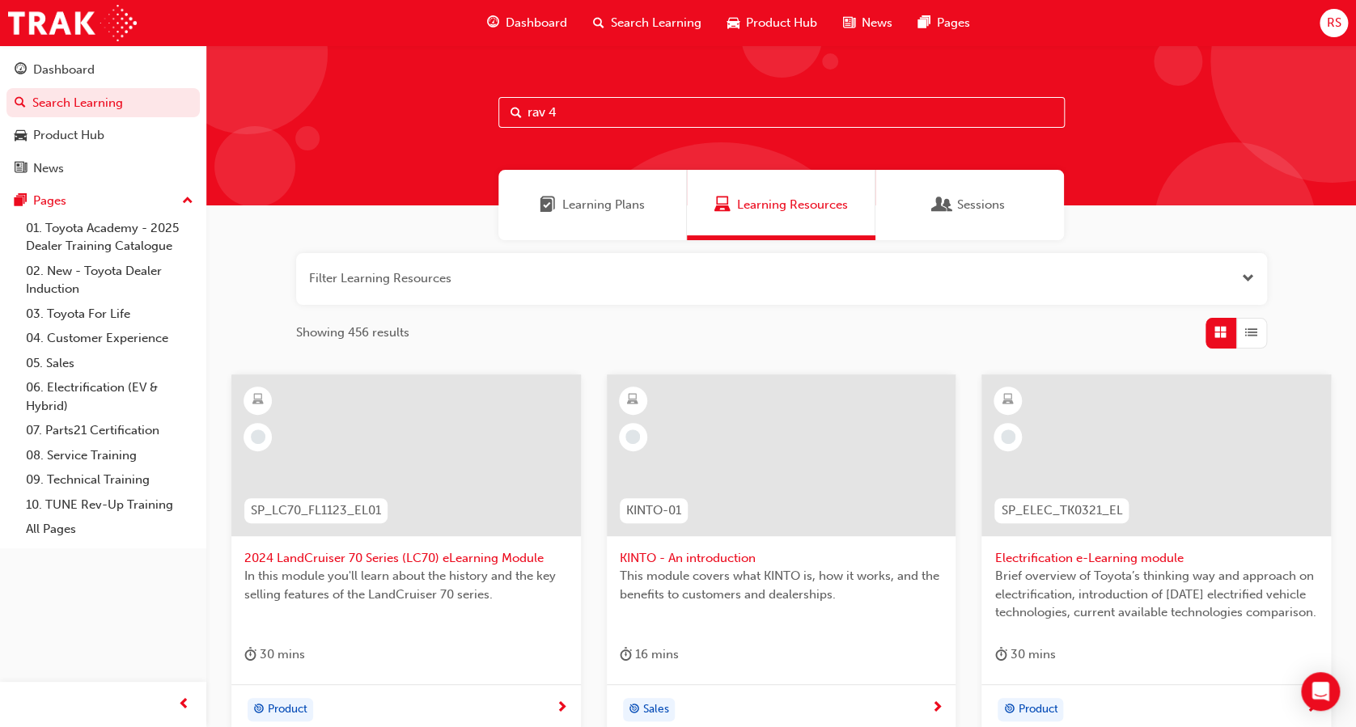 This screenshot has width=1356, height=727. Describe the element at coordinates (353, 332) in the screenshot. I see `span: Showing 456 results` at that location.